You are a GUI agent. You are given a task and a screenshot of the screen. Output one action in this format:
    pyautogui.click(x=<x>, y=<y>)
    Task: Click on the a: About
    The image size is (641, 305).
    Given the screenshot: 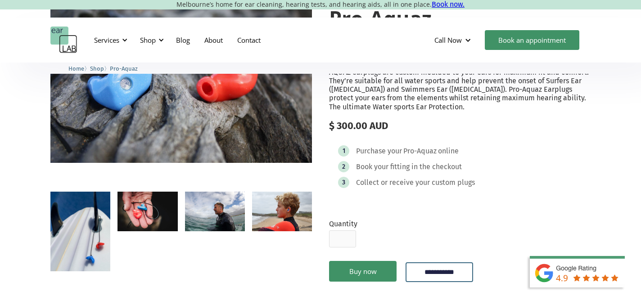 What is the action you would take?
    pyautogui.click(x=213, y=40)
    